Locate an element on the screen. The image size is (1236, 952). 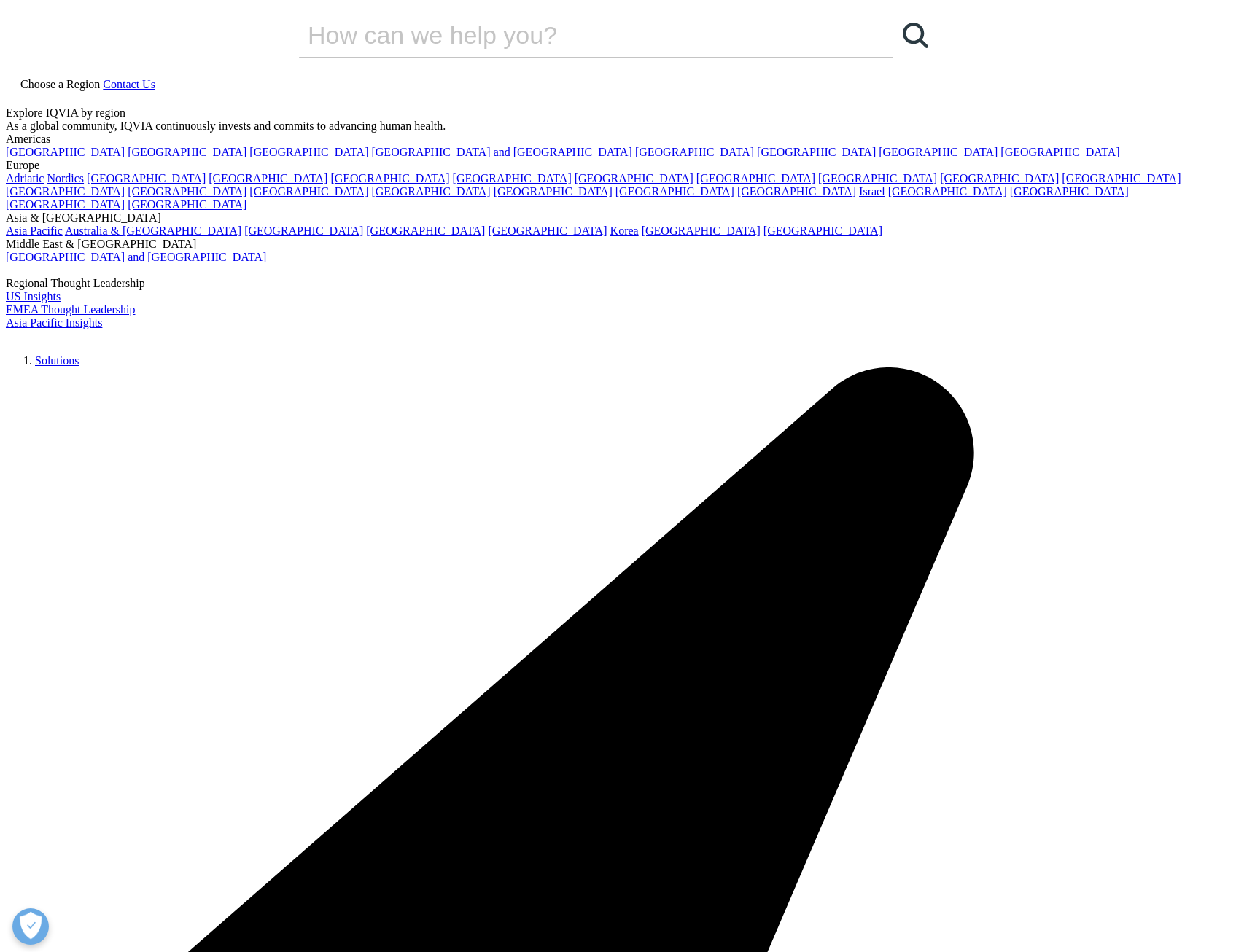
div: Europe is located at coordinates (618, 165).